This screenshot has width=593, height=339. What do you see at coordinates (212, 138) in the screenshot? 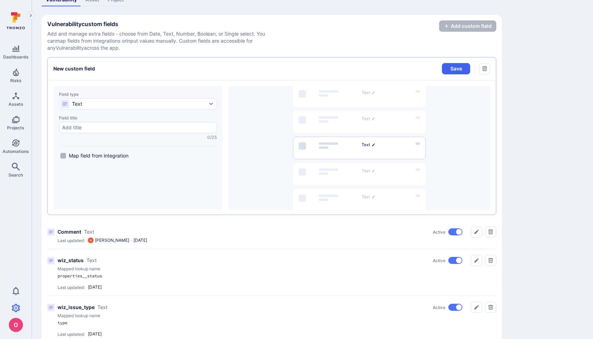
I see `p: Character count` at bounding box center [212, 138].